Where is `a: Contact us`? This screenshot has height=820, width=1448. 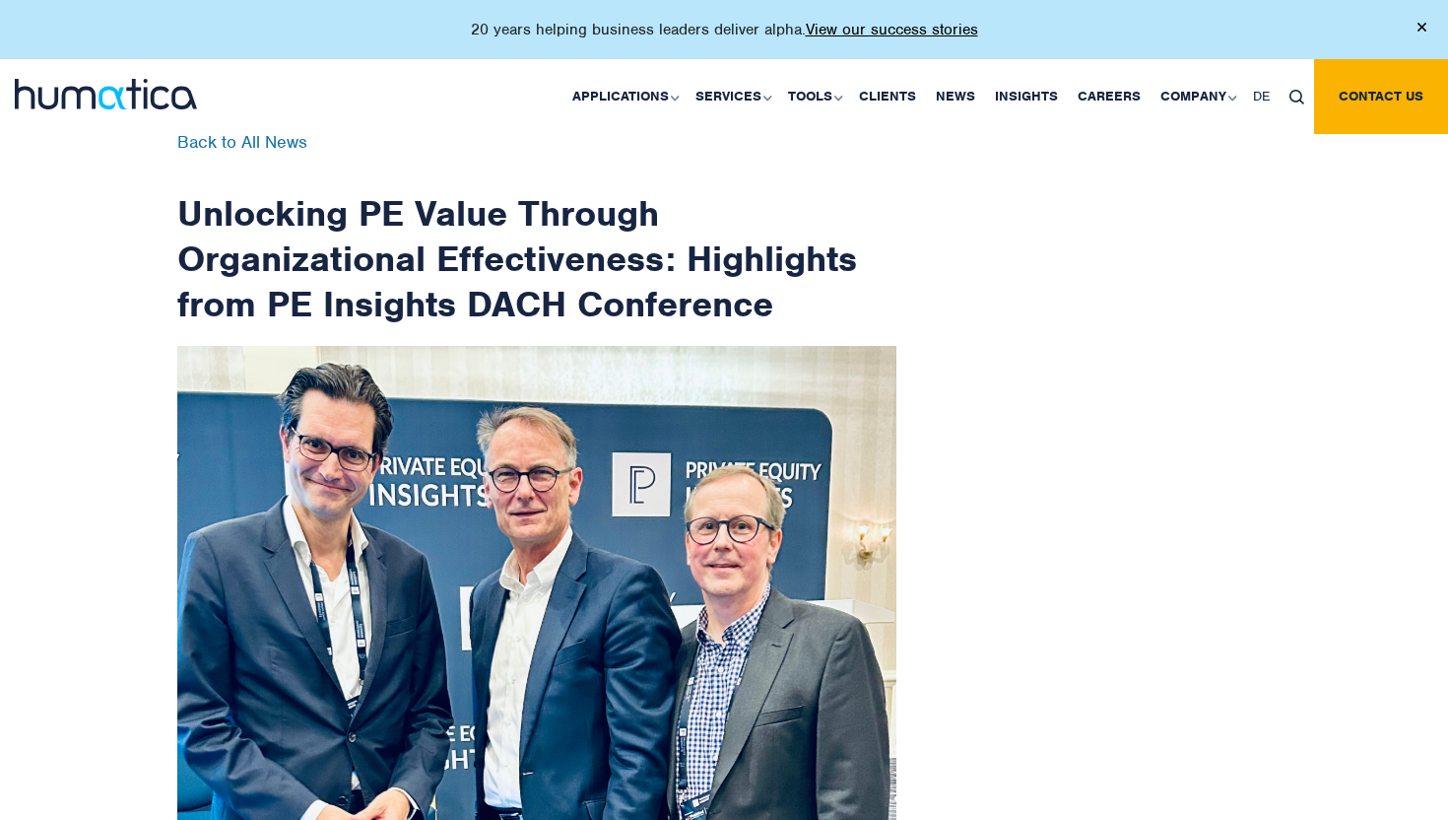 a: Contact us is located at coordinates (1381, 97).